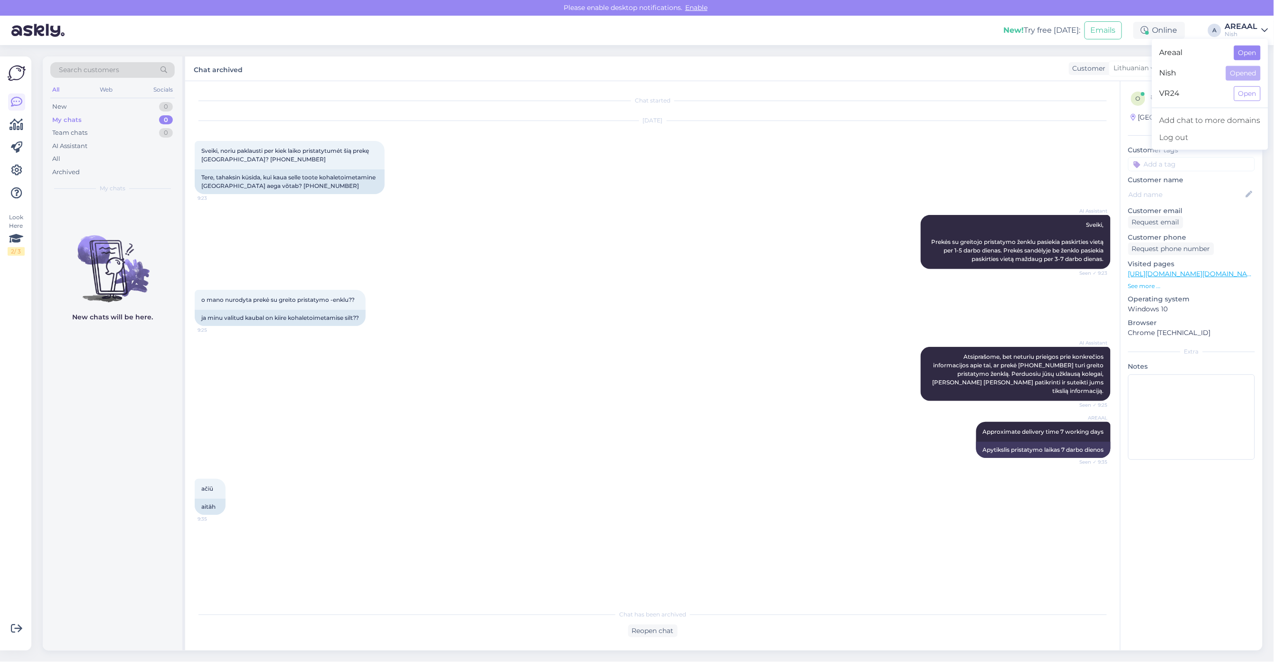 The image size is (1274, 662). What do you see at coordinates (215, 519) in the screenshot?
I see `span: 9:35` at bounding box center [215, 519].